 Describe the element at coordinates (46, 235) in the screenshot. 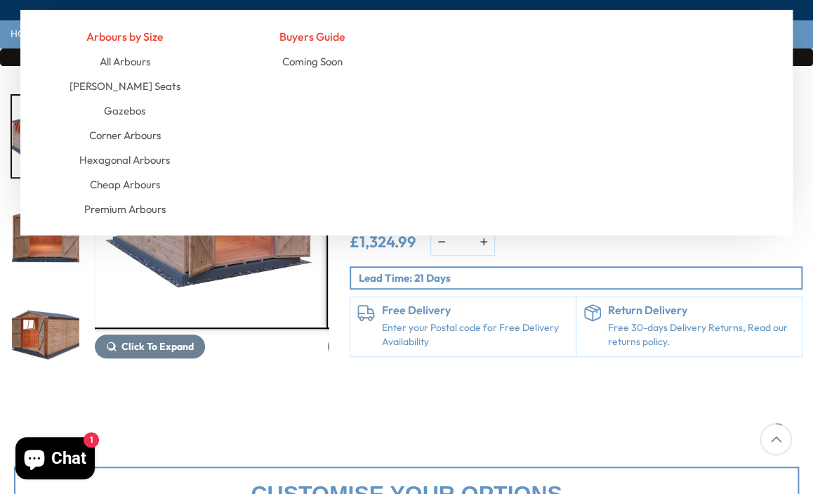

I see `img: LEWIS12X8ddooropt_WHITE_open_0180_200x200.jpg` at that location.